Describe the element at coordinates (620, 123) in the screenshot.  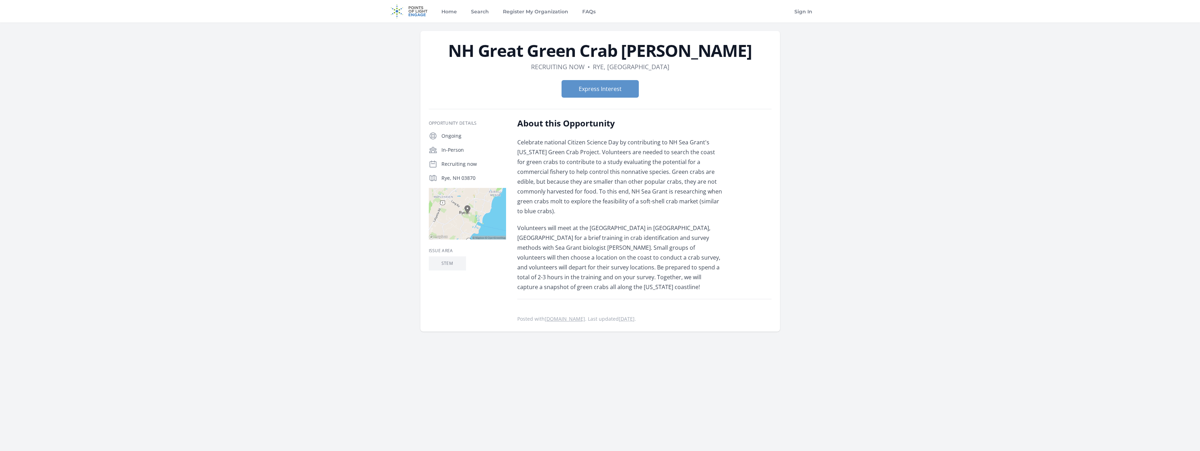
I see `h2: About this Opportunity` at that location.